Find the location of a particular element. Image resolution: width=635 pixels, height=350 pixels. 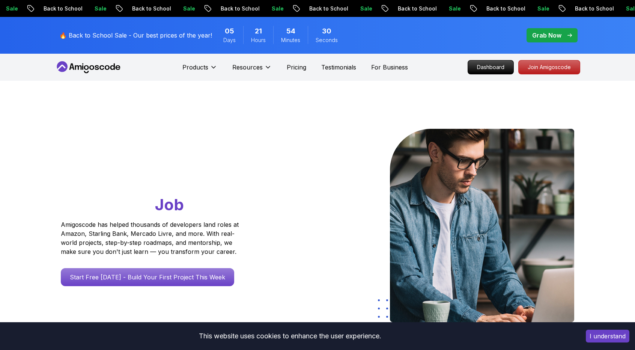

span: Job is located at coordinates (169, 204).